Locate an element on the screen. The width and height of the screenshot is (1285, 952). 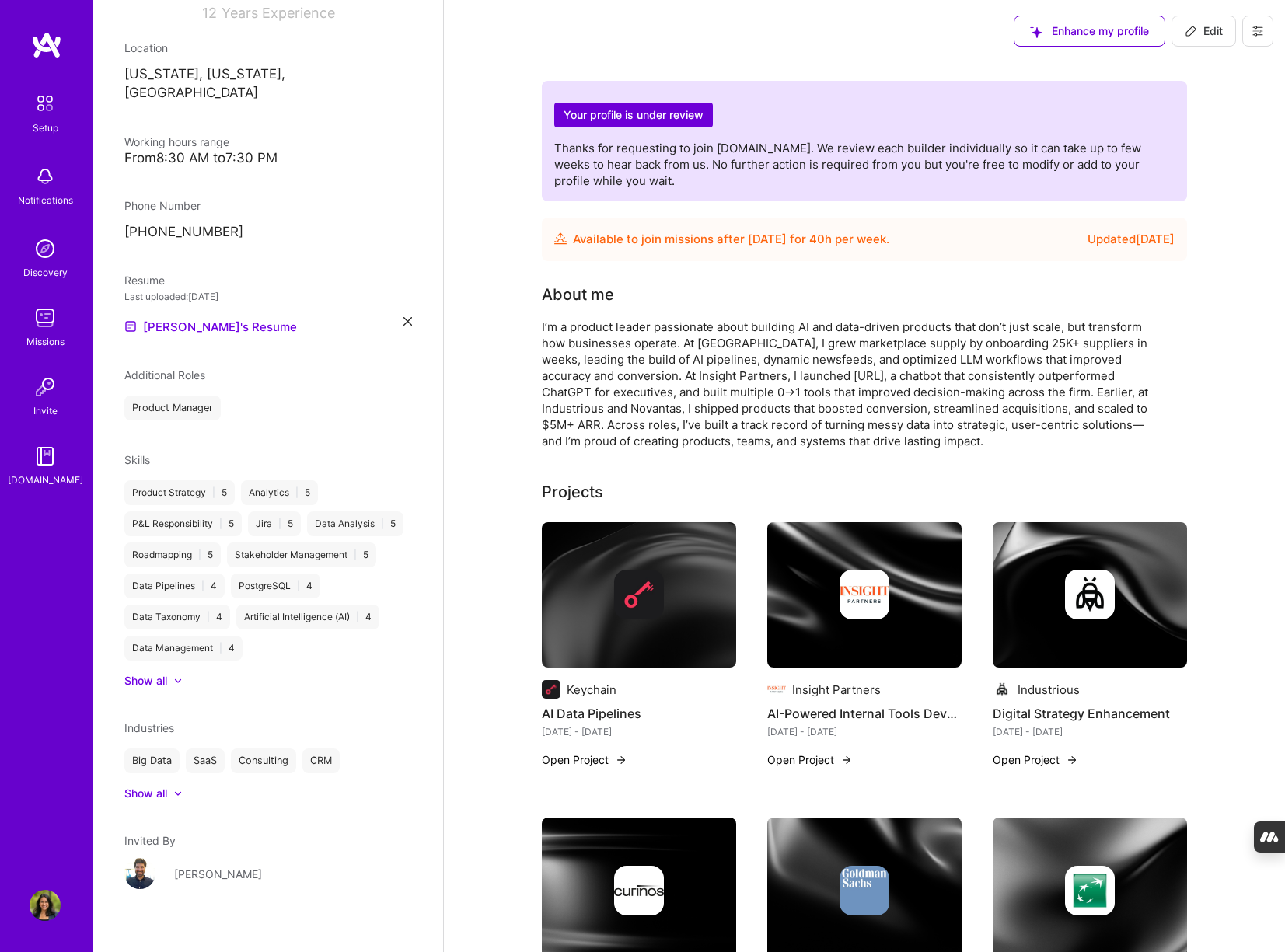
div: Setup is located at coordinates (45, 127).